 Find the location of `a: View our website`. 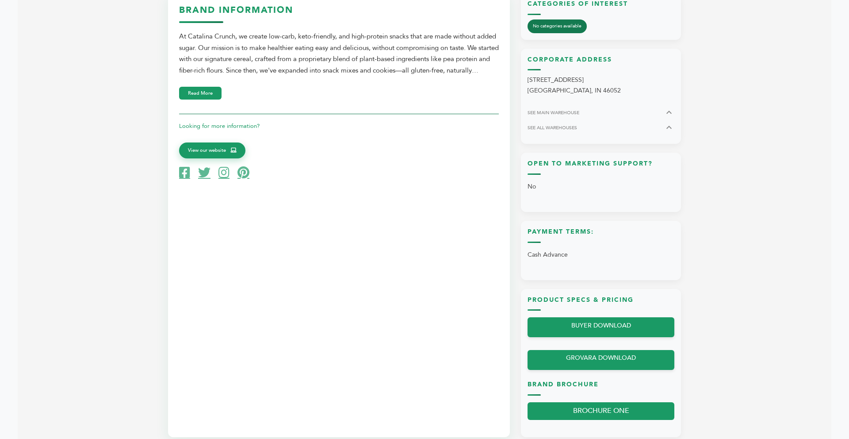

a: View our website is located at coordinates (212, 150).